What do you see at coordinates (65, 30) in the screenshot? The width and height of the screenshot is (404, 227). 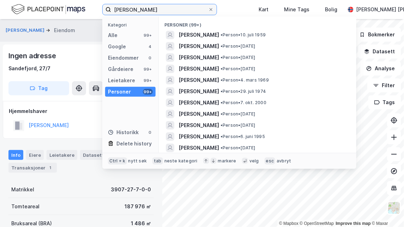 I see `div: Eiendom` at bounding box center [65, 30].